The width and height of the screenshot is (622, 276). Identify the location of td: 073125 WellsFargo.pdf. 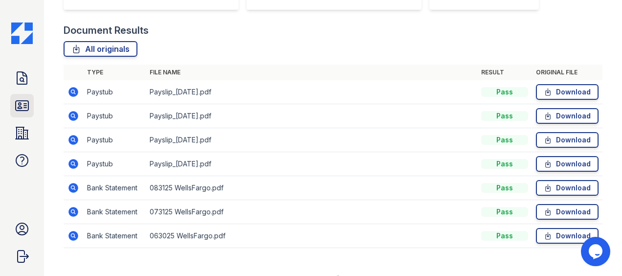
(311, 212).